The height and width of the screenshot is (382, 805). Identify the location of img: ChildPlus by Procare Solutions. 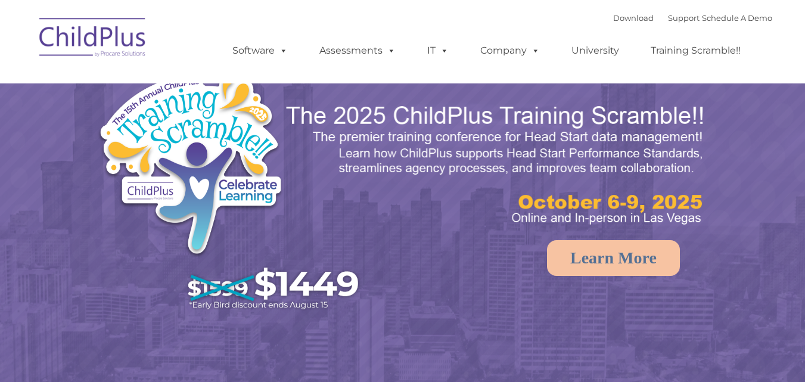
(93, 39).